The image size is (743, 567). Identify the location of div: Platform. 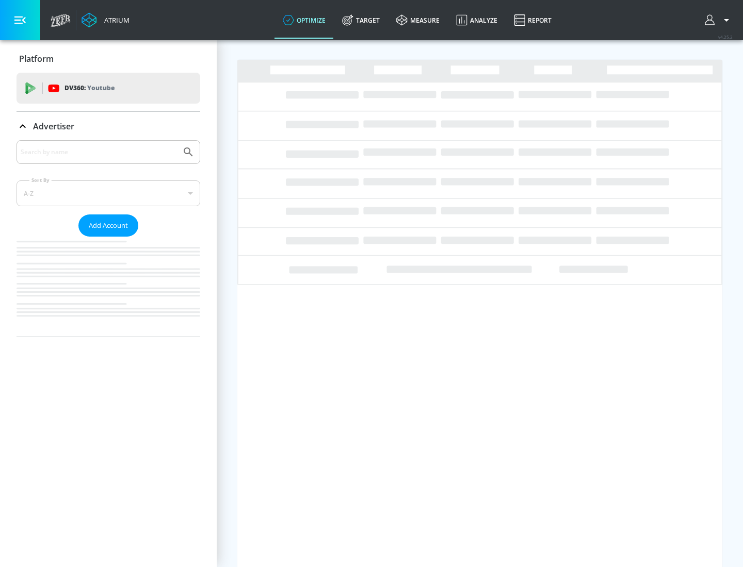
(108, 59).